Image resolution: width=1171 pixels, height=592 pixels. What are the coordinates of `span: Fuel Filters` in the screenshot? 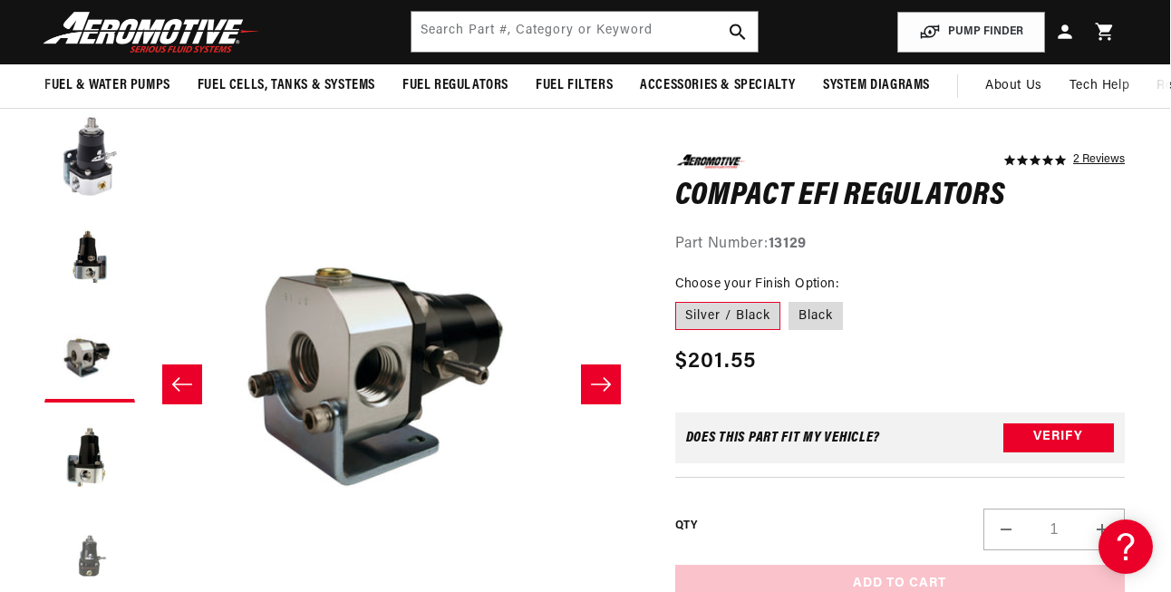 It's located at (574, 85).